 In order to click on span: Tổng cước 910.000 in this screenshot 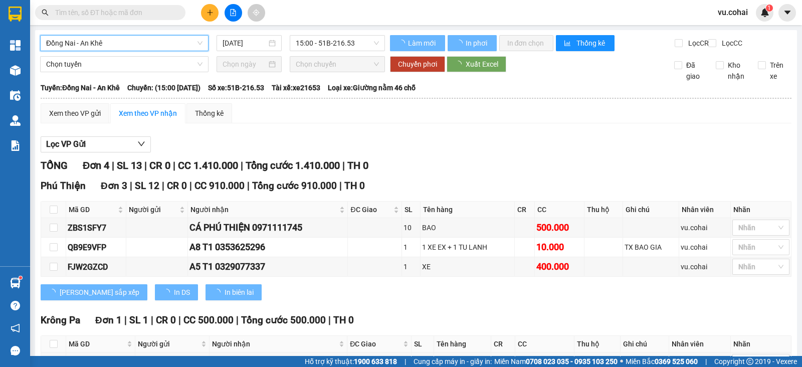, I will do `click(294, 185)`.